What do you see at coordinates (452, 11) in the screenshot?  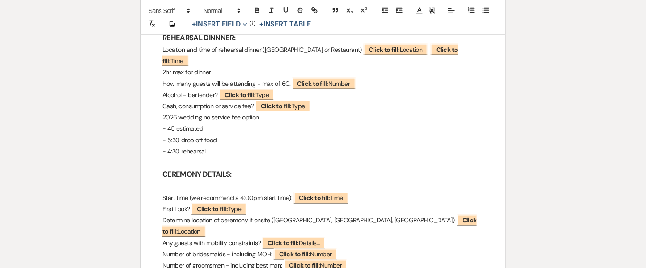 I see `span: Alignment` at bounding box center [452, 11].